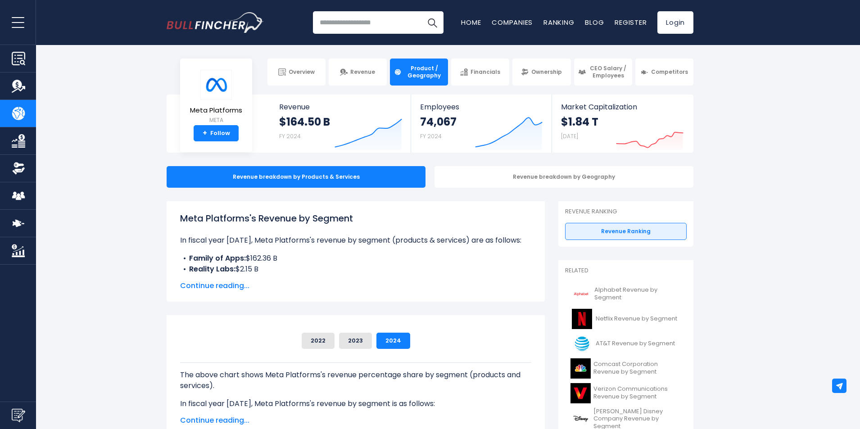 This screenshot has width=860, height=429. Describe the element at coordinates (582, 343) in the screenshot. I see `img: T logo` at that location.